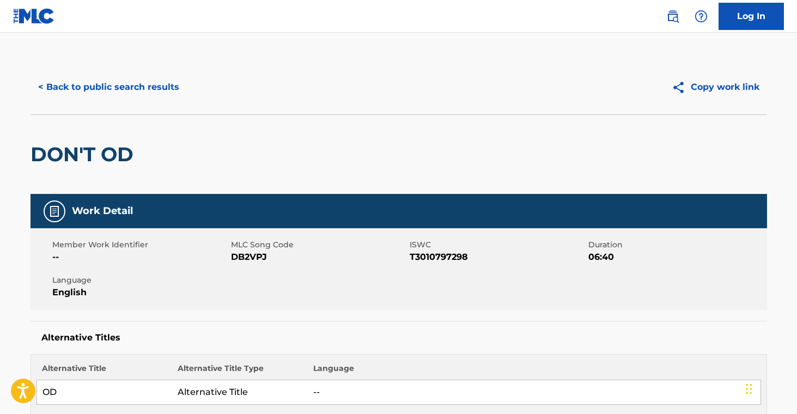  What do you see at coordinates (498, 245) in the screenshot?
I see `span: ISWC` at bounding box center [498, 245].